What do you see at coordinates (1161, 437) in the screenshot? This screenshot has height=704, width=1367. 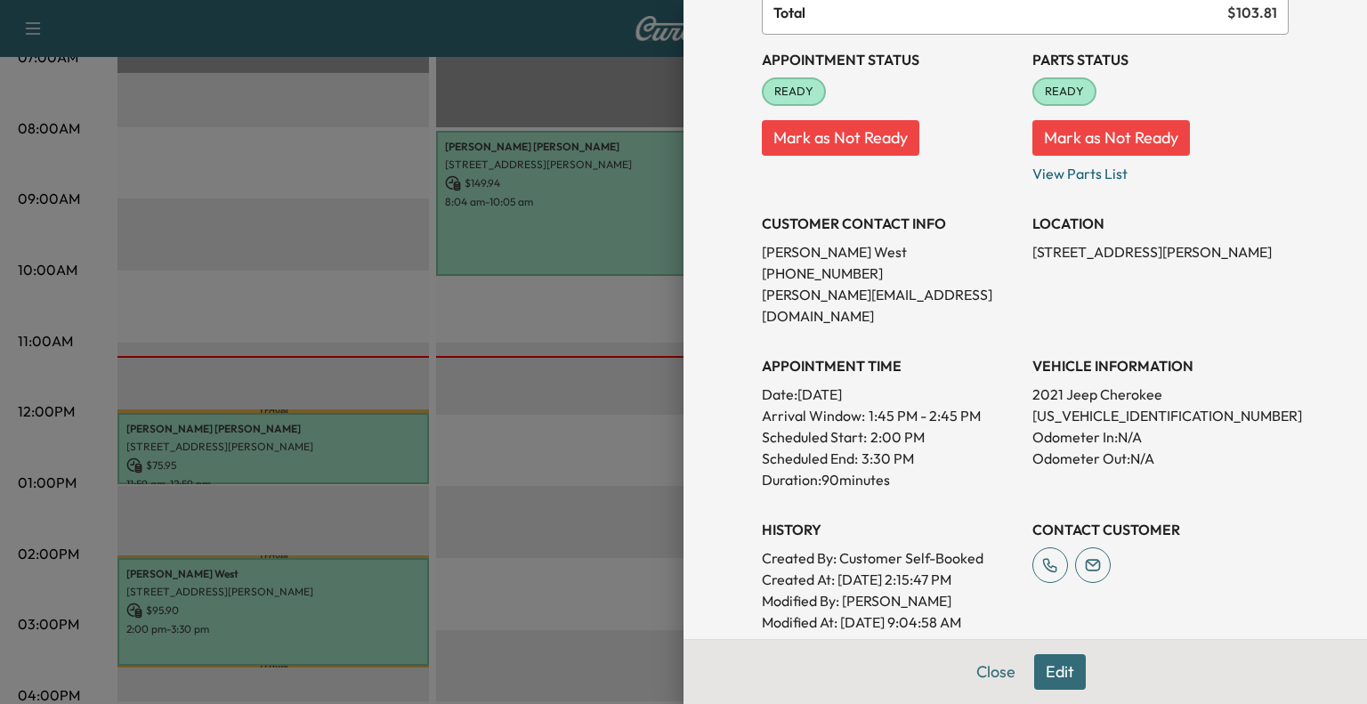 I see `p: Odometer In: N/A` at bounding box center [1161, 437].